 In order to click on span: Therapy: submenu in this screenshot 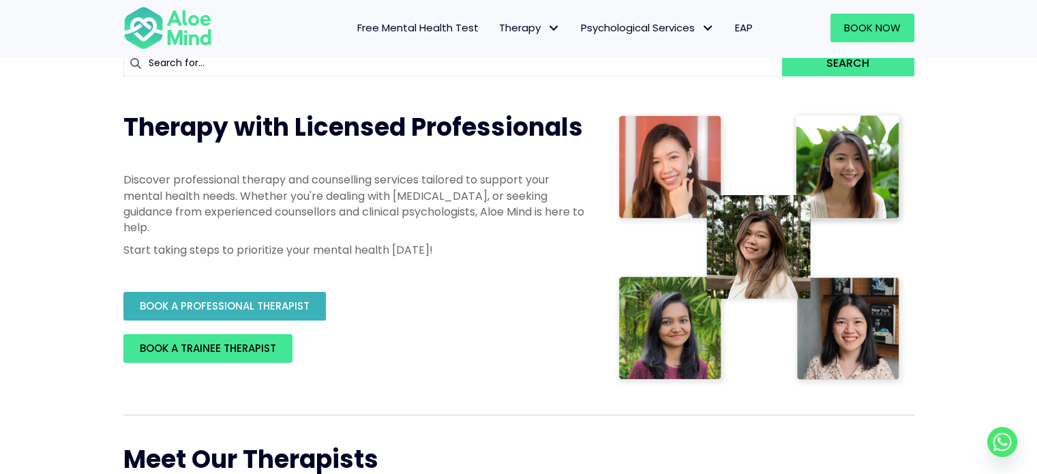, I will do `click(554, 28)`.